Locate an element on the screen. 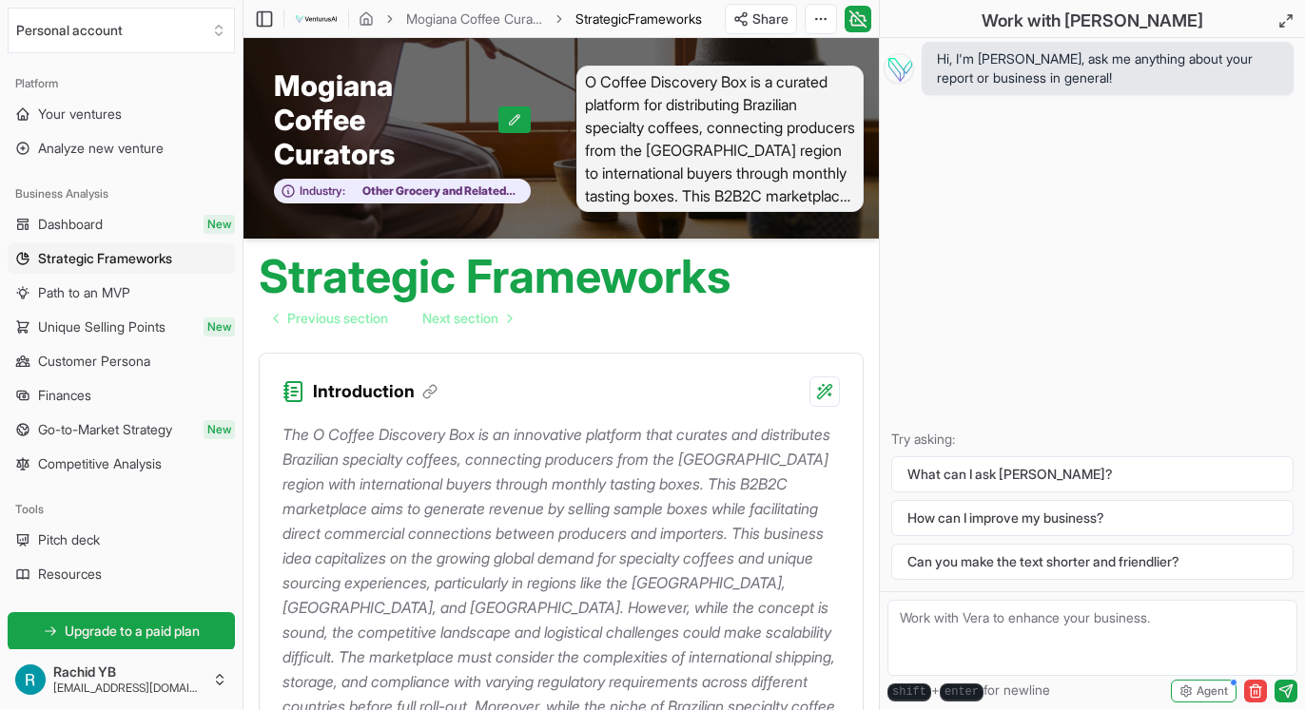 The height and width of the screenshot is (710, 1305). a: Pitch deck is located at coordinates (121, 540).